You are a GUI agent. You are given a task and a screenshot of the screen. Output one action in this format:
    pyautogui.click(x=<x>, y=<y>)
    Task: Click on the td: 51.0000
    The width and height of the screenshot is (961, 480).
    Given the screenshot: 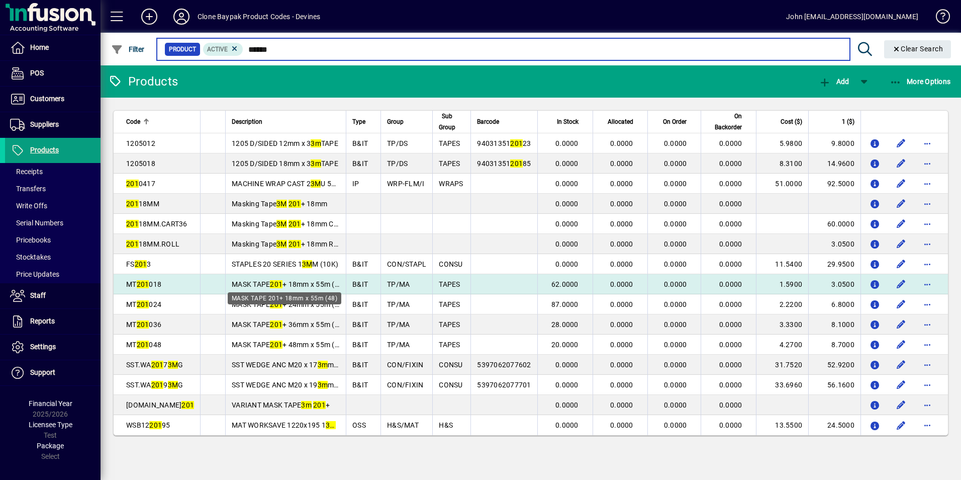 What is the action you would take?
    pyautogui.click(x=782, y=184)
    